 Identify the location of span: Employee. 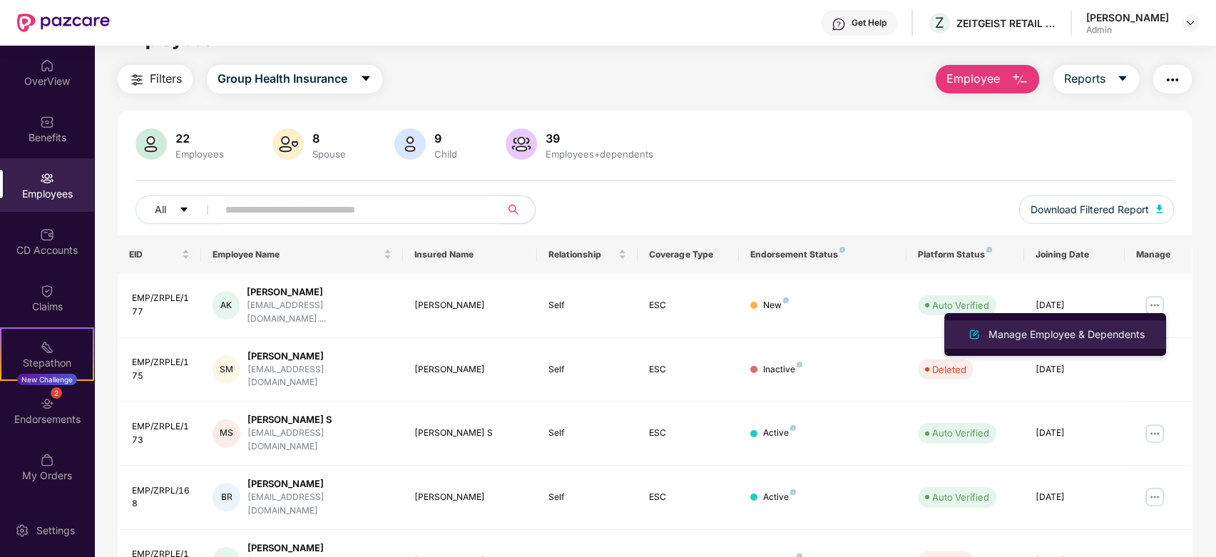
(973, 78).